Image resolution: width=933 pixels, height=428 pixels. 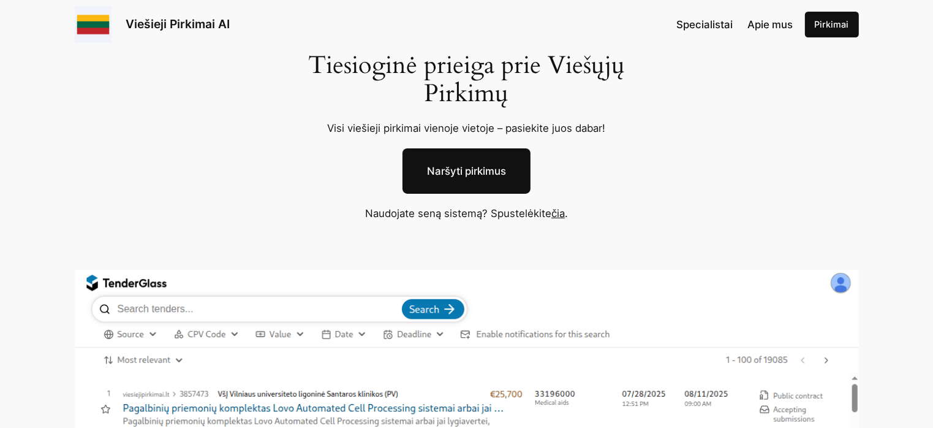 I want to click on a: Pirkimai, so click(x=832, y=25).